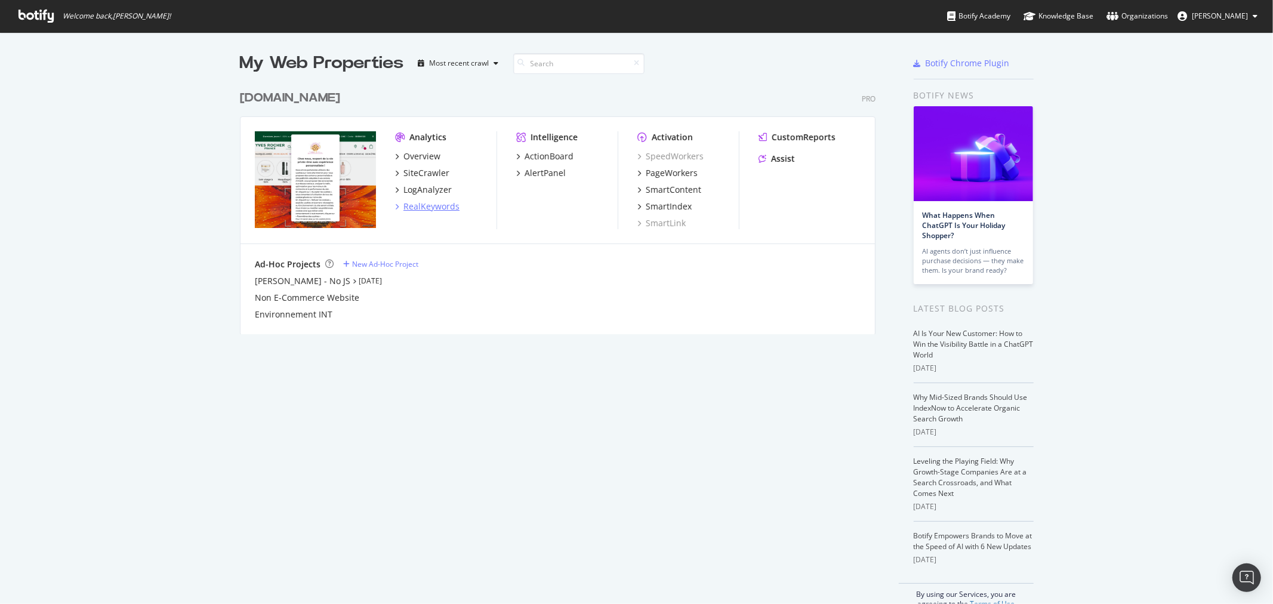  What do you see at coordinates (549, 156) in the screenshot?
I see `div: ActionBoard` at bounding box center [549, 156].